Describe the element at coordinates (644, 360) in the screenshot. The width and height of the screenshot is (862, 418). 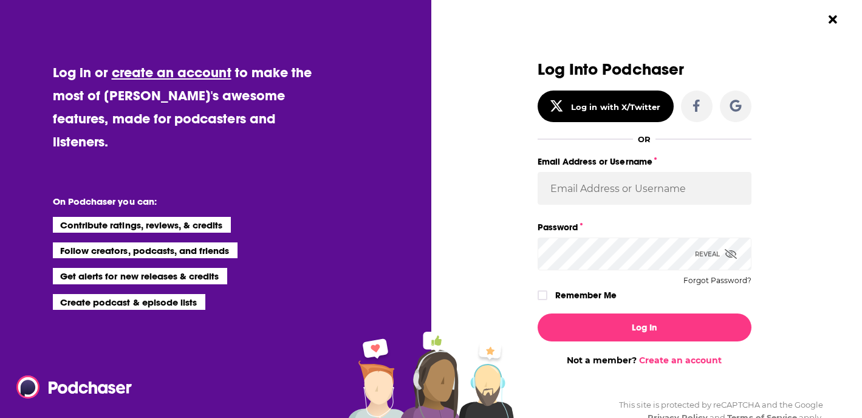
I see `div: Not a member?` at that location.